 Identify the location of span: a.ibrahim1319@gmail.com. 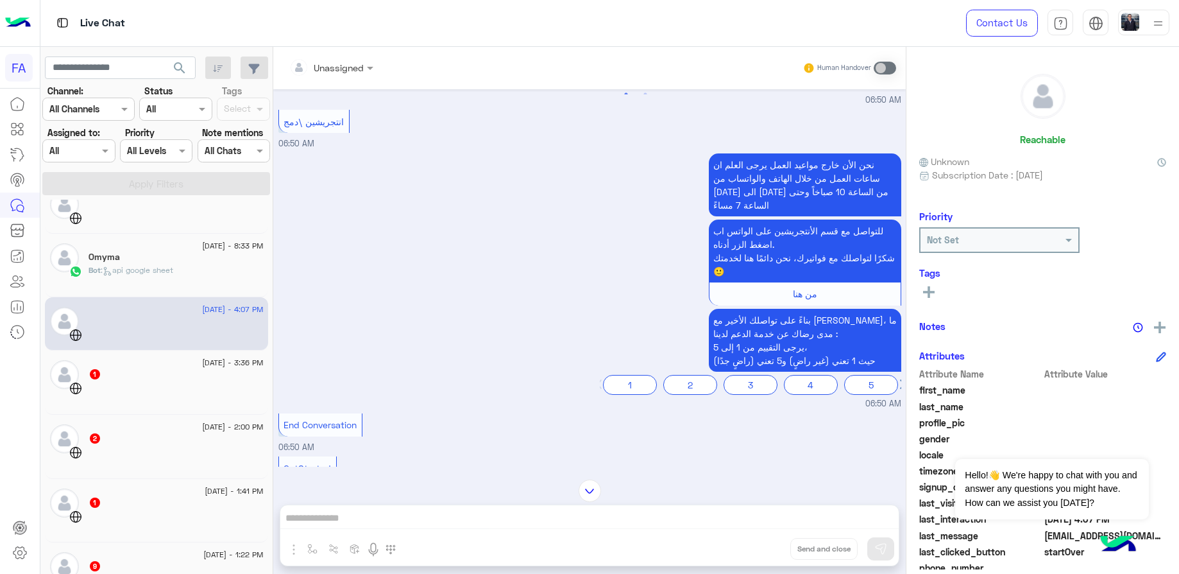
(1105, 535).